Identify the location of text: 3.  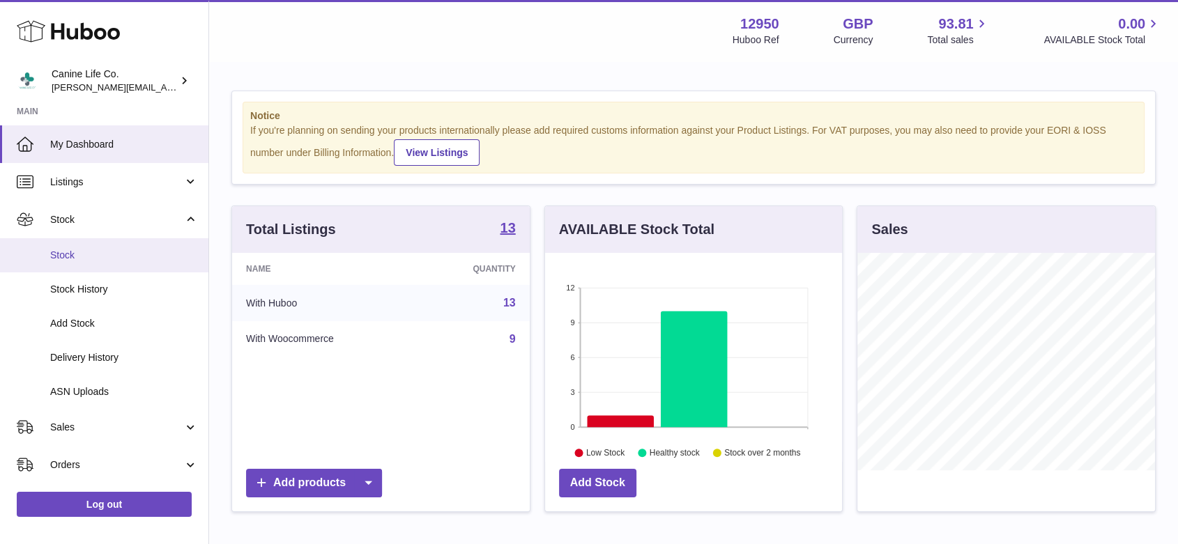
(572, 392).